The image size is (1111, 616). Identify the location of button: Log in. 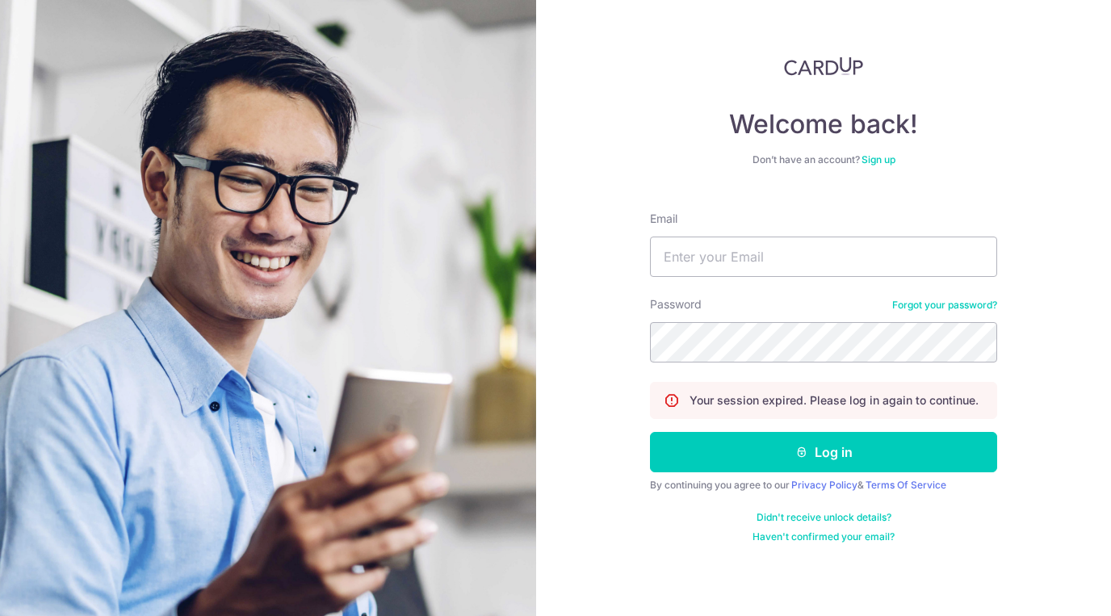
(824, 452).